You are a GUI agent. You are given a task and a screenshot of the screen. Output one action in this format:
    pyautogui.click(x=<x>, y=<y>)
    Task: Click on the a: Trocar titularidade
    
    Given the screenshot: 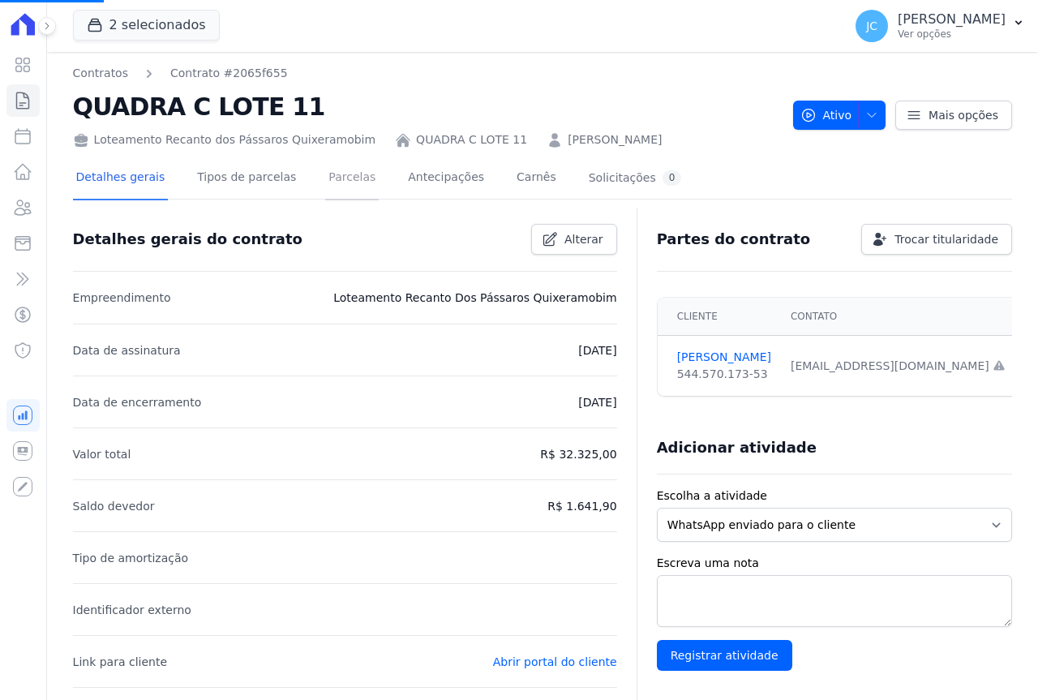 What is the action you would take?
    pyautogui.click(x=937, y=239)
    